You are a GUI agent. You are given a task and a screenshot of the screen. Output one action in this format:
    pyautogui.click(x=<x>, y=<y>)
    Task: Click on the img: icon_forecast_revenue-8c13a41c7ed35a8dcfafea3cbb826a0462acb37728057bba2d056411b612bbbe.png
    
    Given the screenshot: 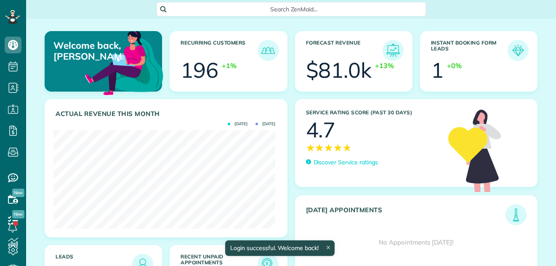 What is the action you would take?
    pyautogui.click(x=393, y=51)
    